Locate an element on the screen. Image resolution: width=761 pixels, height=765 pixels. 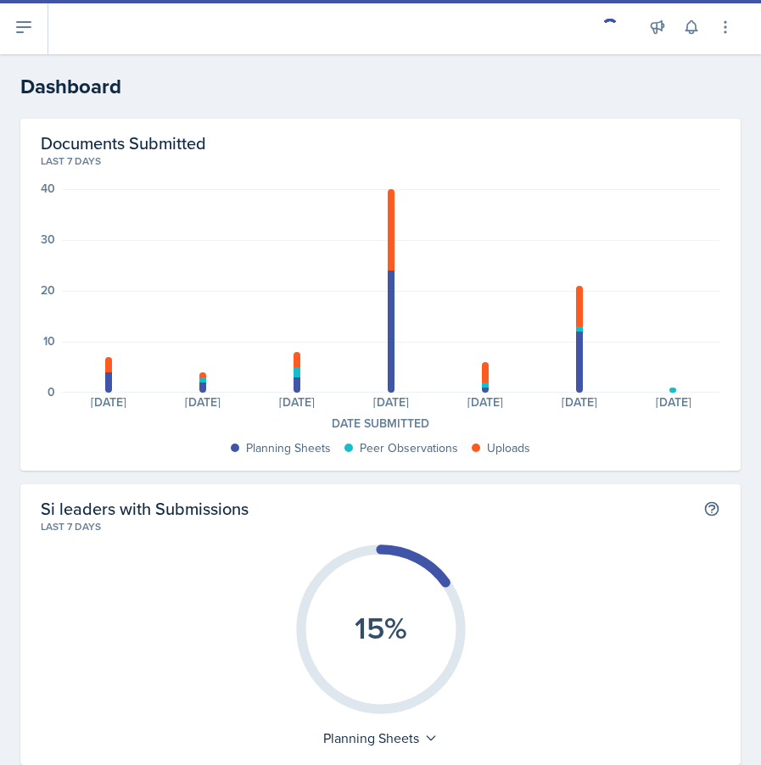
div: 20 is located at coordinates (47, 290).